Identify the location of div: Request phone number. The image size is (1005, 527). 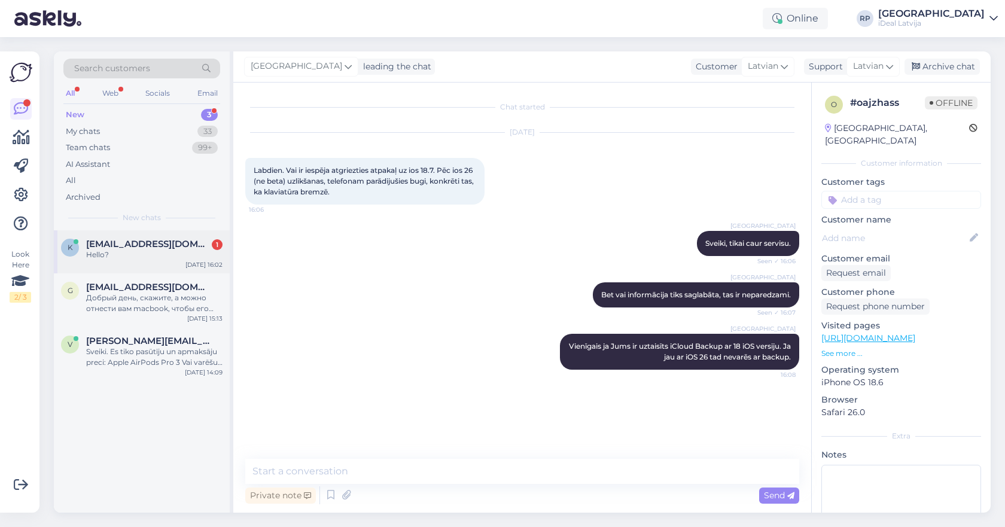
(875, 306).